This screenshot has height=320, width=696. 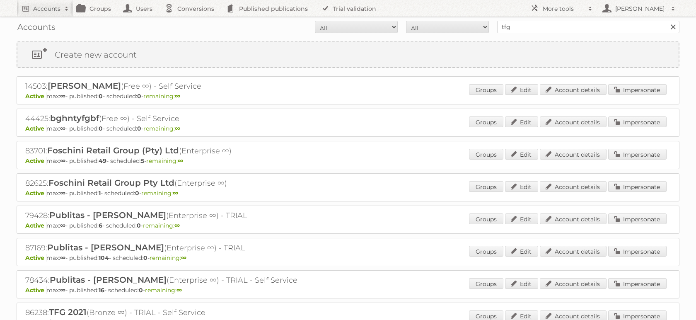 What do you see at coordinates (102, 290) in the screenshot?
I see `strong: 16` at bounding box center [102, 290].